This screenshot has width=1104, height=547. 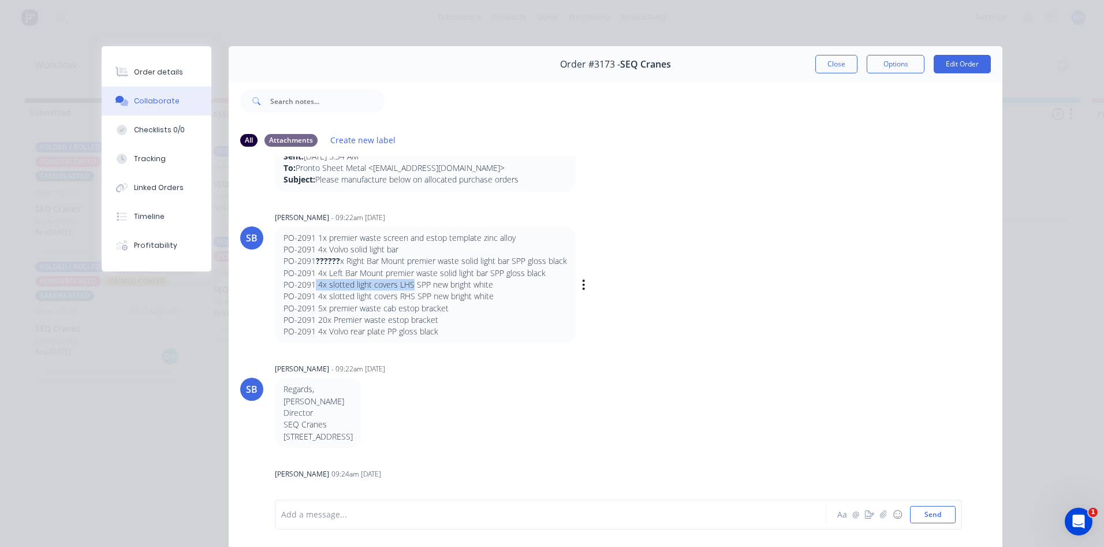 What do you see at coordinates (249, 140) in the screenshot?
I see `div: All` at bounding box center [249, 140].